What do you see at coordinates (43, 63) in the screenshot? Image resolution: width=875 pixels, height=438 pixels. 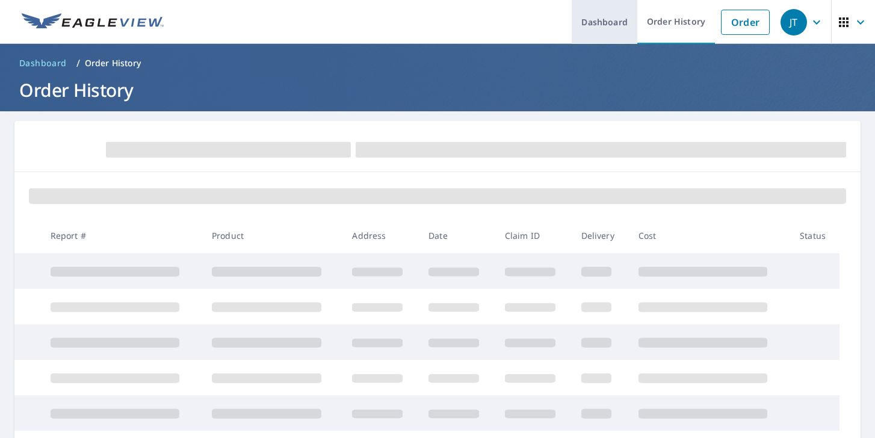 I see `a: Dashboard` at bounding box center [43, 63].